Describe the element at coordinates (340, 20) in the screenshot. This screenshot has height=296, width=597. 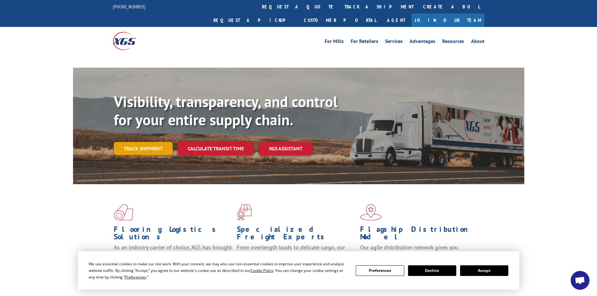
I see `a: Customer Portal` at that location.